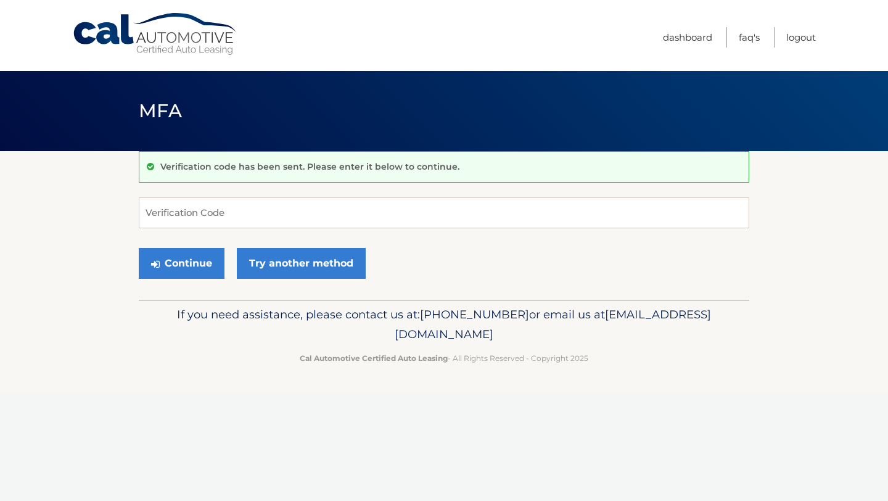 The width and height of the screenshot is (888, 501). I want to click on a: Logout, so click(801, 37).